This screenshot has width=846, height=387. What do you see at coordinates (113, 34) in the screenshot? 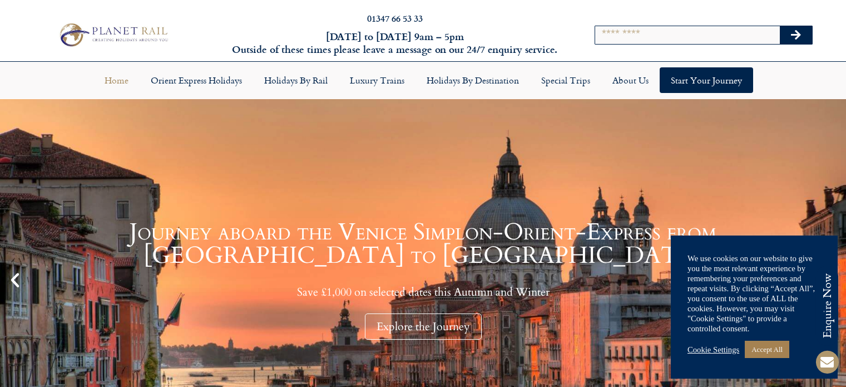
I see `img: Planet Rail Train Holidays Logo` at bounding box center [113, 34].